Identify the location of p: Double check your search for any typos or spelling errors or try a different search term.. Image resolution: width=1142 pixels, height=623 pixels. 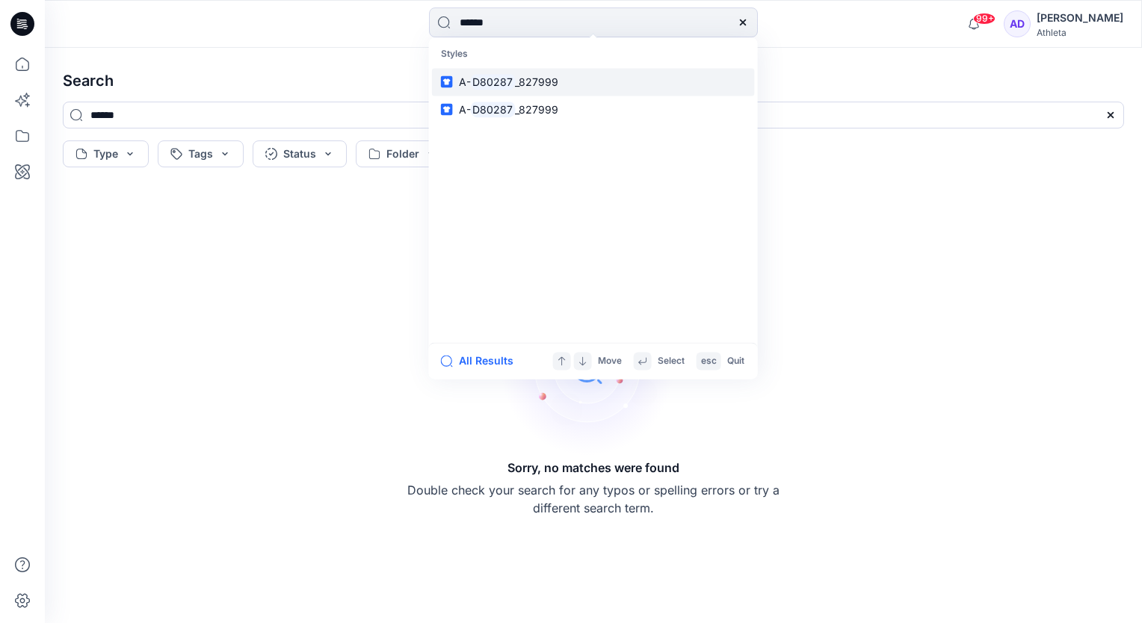
(593, 499).